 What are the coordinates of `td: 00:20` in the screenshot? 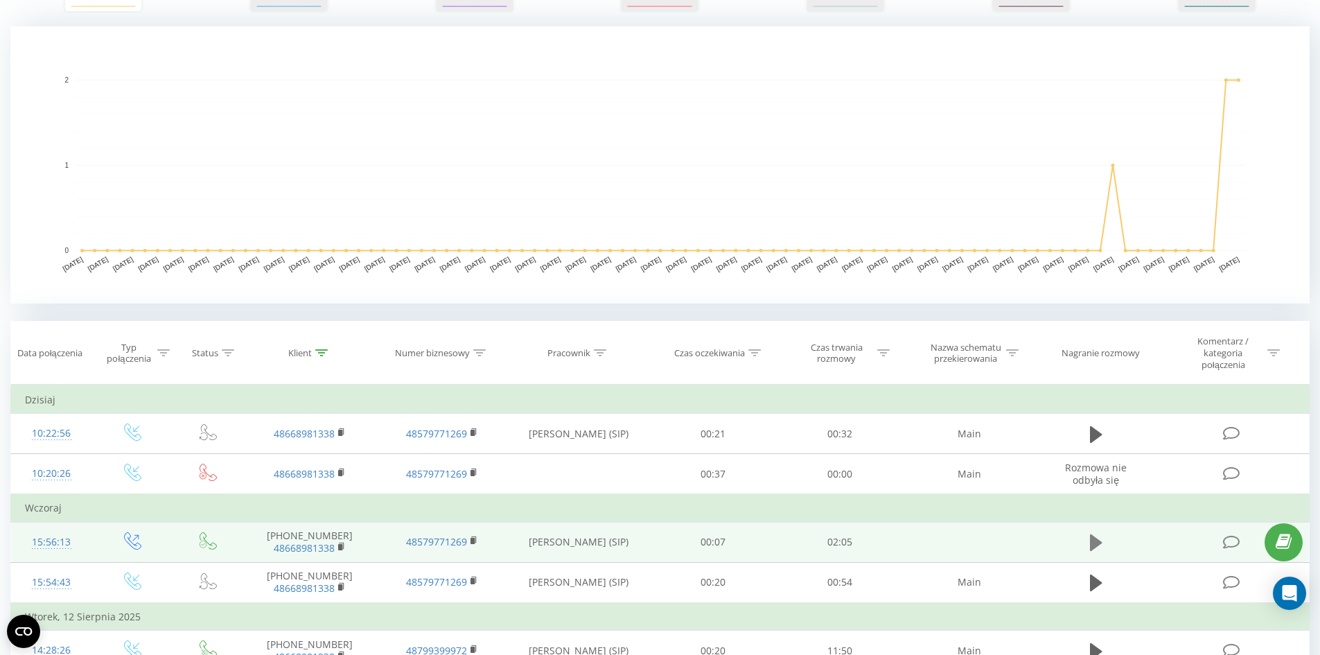 It's located at (713, 582).